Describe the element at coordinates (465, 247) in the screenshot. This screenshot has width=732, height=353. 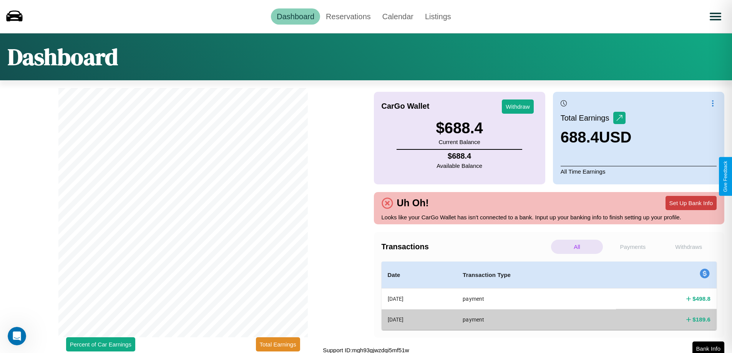
I see `h4: Transactions` at that location.